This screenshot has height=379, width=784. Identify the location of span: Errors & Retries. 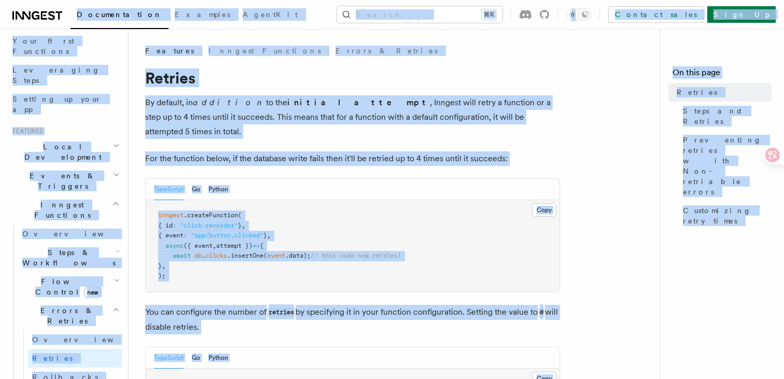
(65, 316).